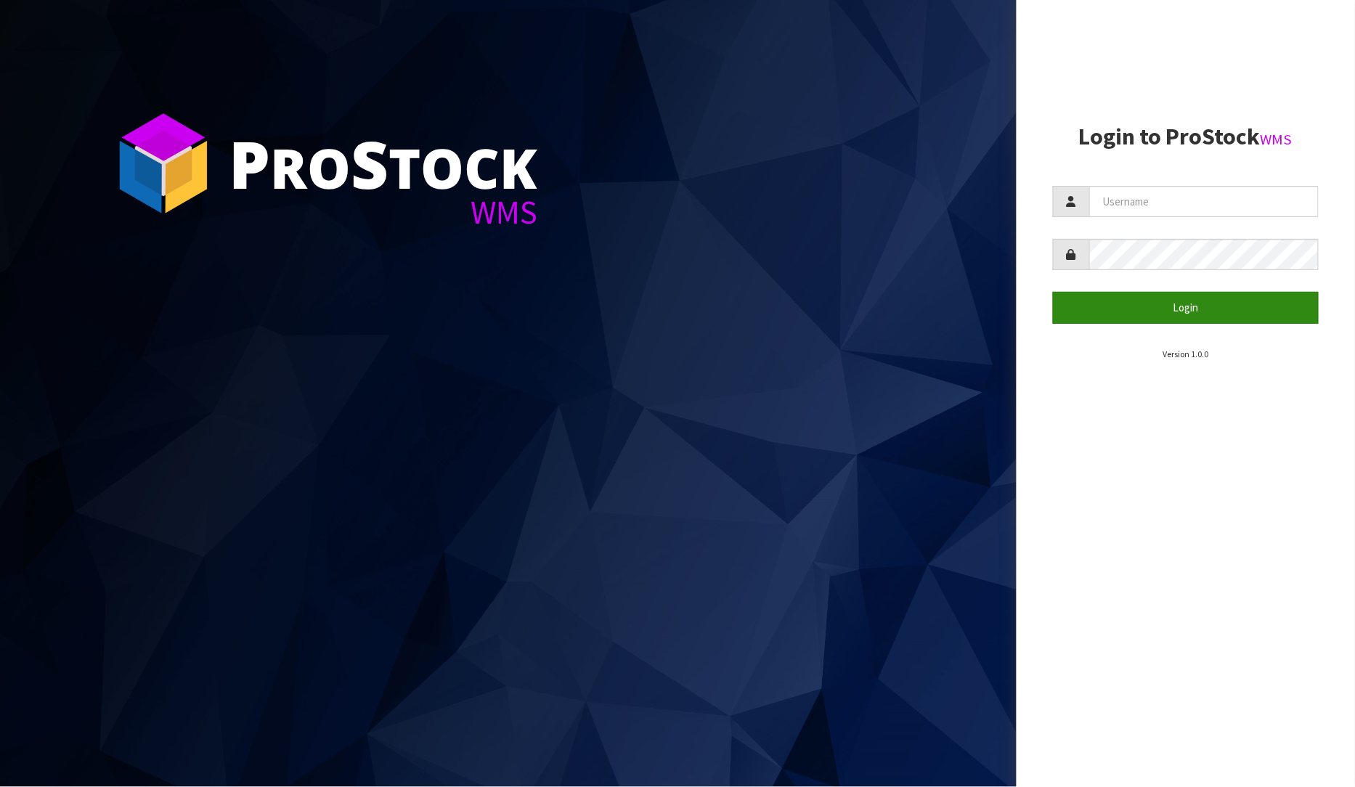 Image resolution: width=1355 pixels, height=787 pixels. What do you see at coordinates (1186, 137) in the screenshot?
I see `h2: Login to ProStock` at bounding box center [1186, 137].